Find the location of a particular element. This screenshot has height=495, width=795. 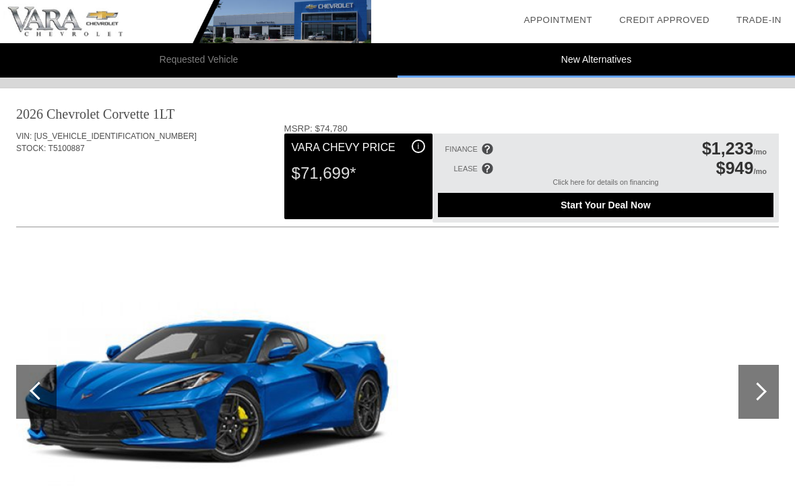

div: LEASE is located at coordinates (465, 169).